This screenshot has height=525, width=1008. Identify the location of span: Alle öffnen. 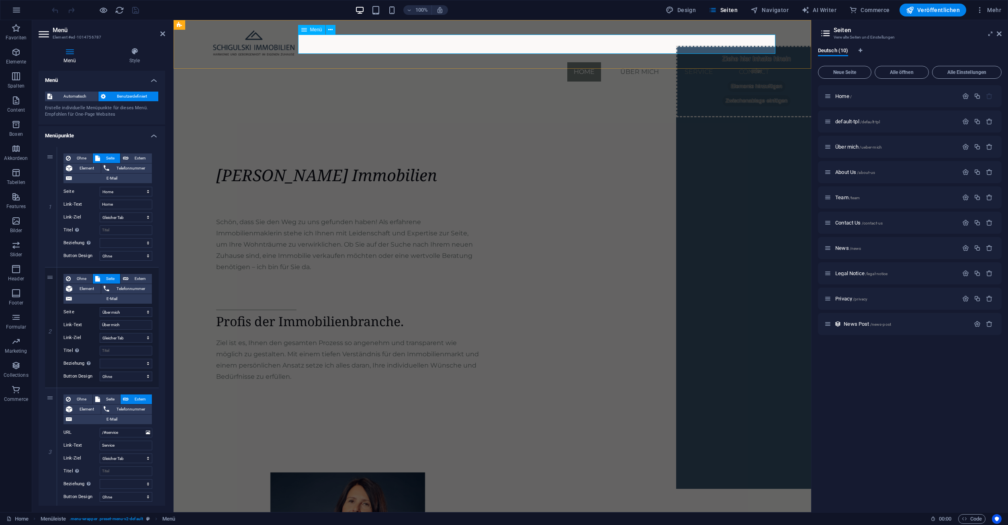
(901, 72).